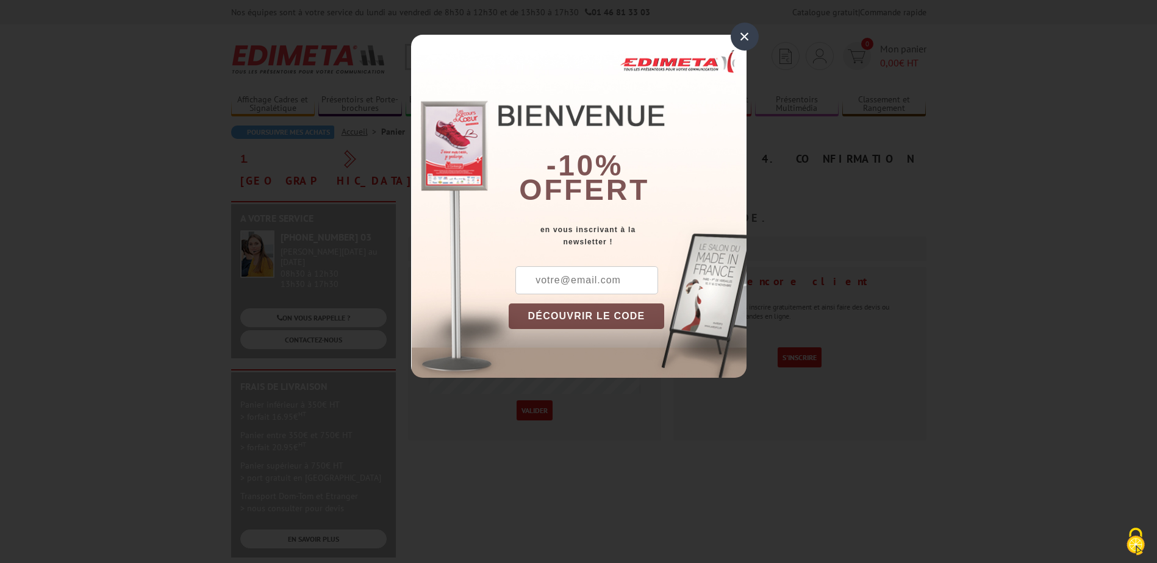  What do you see at coordinates (627, 236) in the screenshot?
I see `div: en vous inscrivant à la newsletter !` at bounding box center [627, 236].